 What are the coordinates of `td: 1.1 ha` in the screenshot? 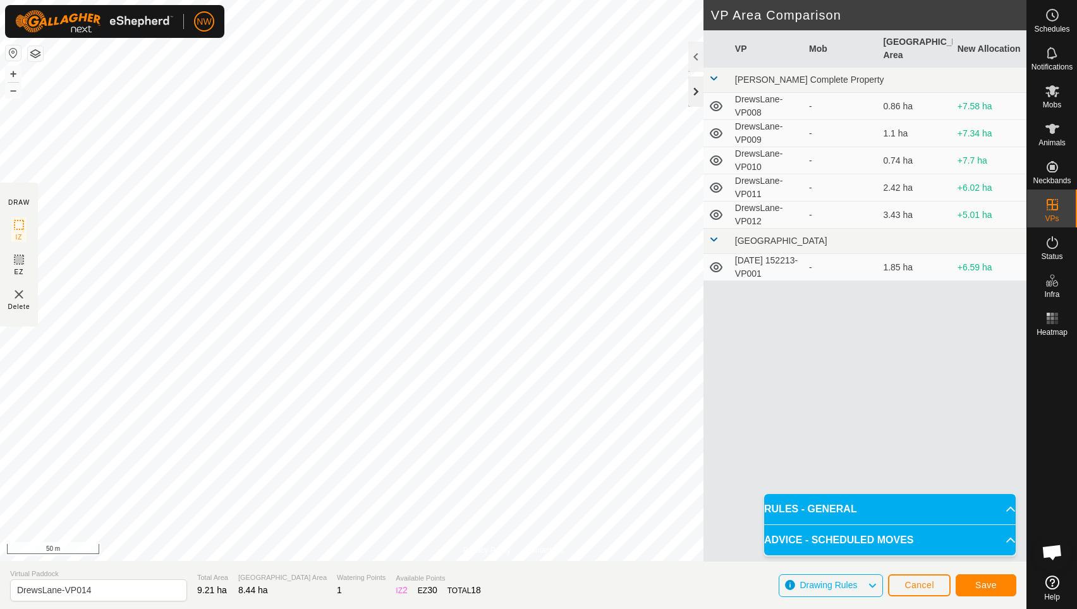 It's located at (914, 133).